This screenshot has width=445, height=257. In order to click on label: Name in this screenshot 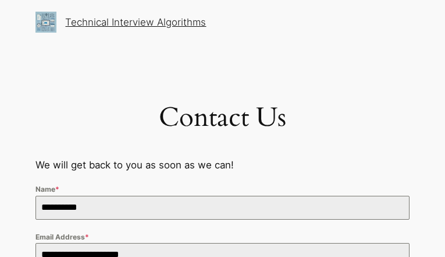, I will do `click(222, 189)`.